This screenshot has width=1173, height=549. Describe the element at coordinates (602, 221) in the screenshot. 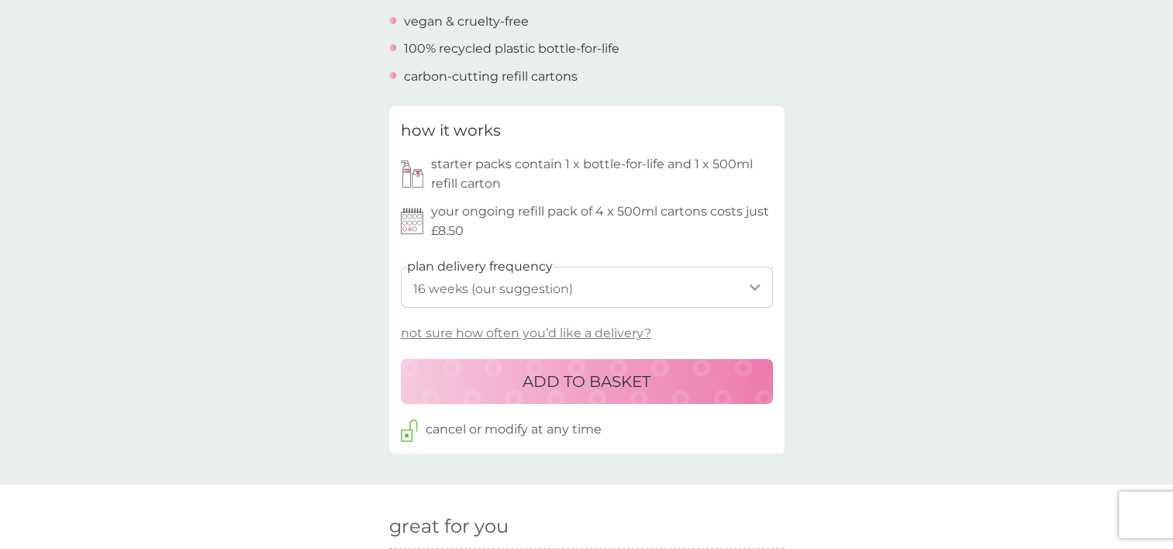

I see `p: your ongoing refill pack of 4 x 500ml cartons costs just £8.50` at that location.